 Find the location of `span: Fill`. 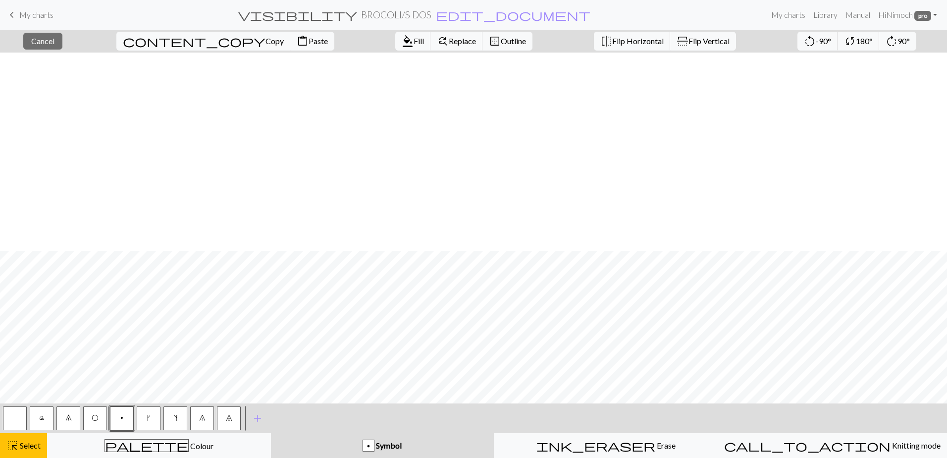

span: Fill is located at coordinates (418, 41).